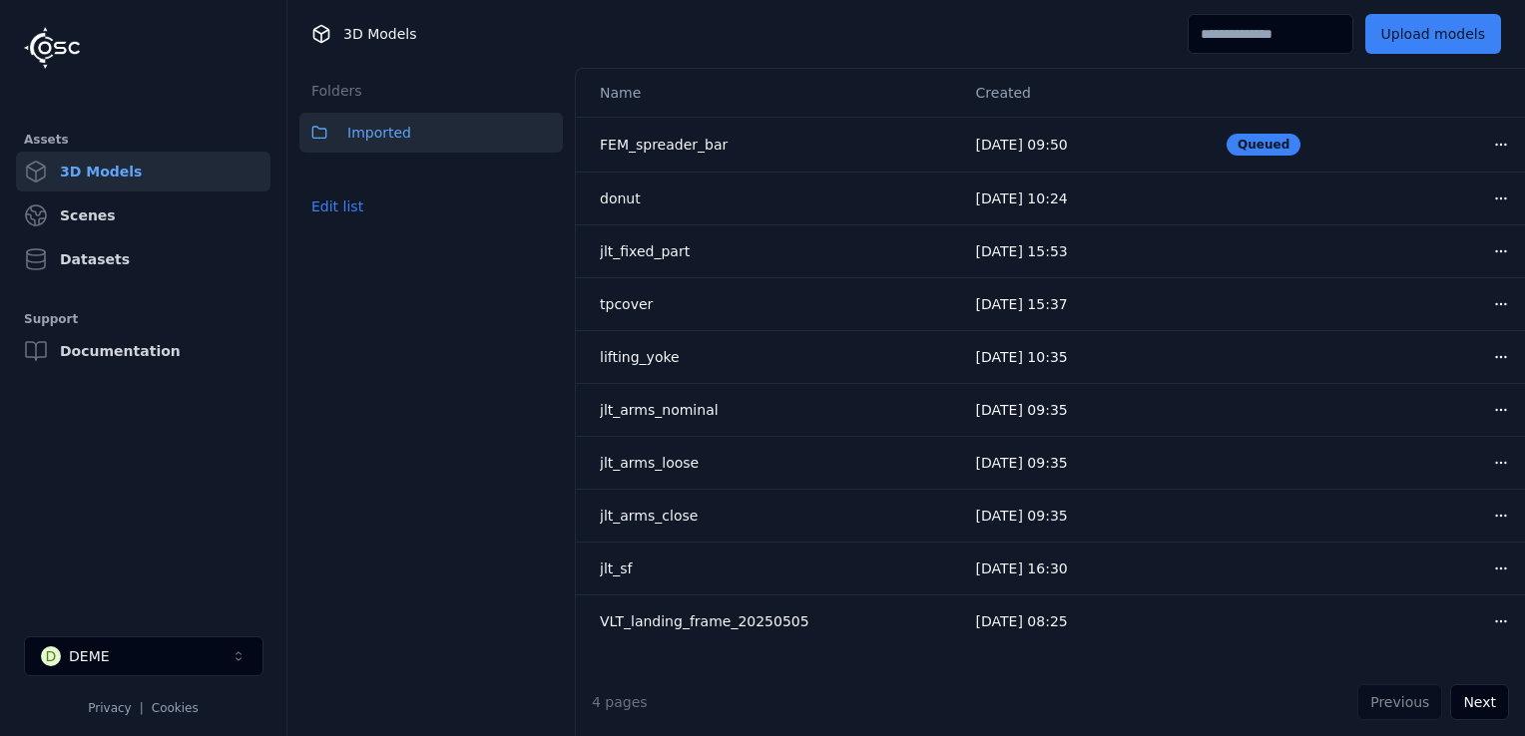 The width and height of the screenshot is (1525, 736). Describe the element at coordinates (771, 199) in the screenshot. I see `div: donut` at that location.